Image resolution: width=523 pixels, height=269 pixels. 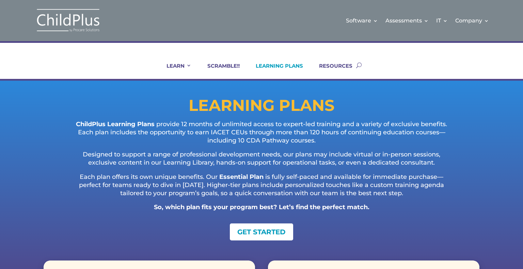 What do you see at coordinates (442, 20) in the screenshot?
I see `a: IT` at bounding box center [442, 20].